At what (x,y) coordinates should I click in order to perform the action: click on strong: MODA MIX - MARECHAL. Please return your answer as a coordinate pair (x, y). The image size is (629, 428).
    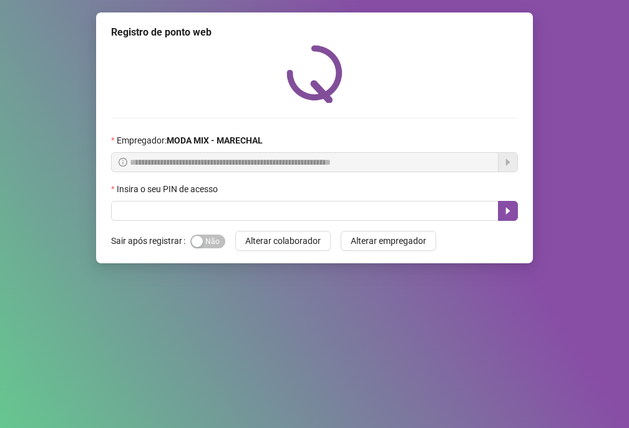
    Looking at the image, I should click on (215, 140).